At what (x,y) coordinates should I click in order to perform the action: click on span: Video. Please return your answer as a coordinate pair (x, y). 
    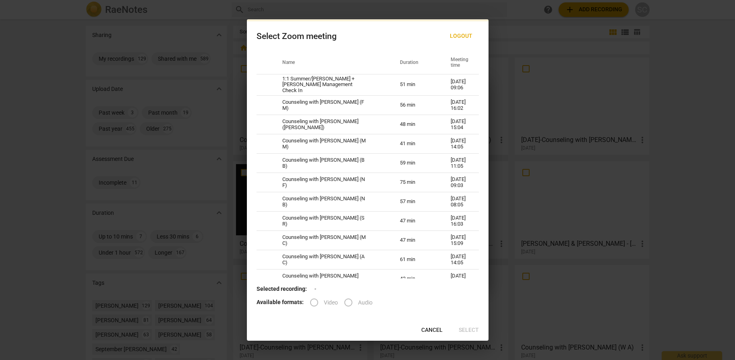
    Looking at the image, I should click on (330, 303).